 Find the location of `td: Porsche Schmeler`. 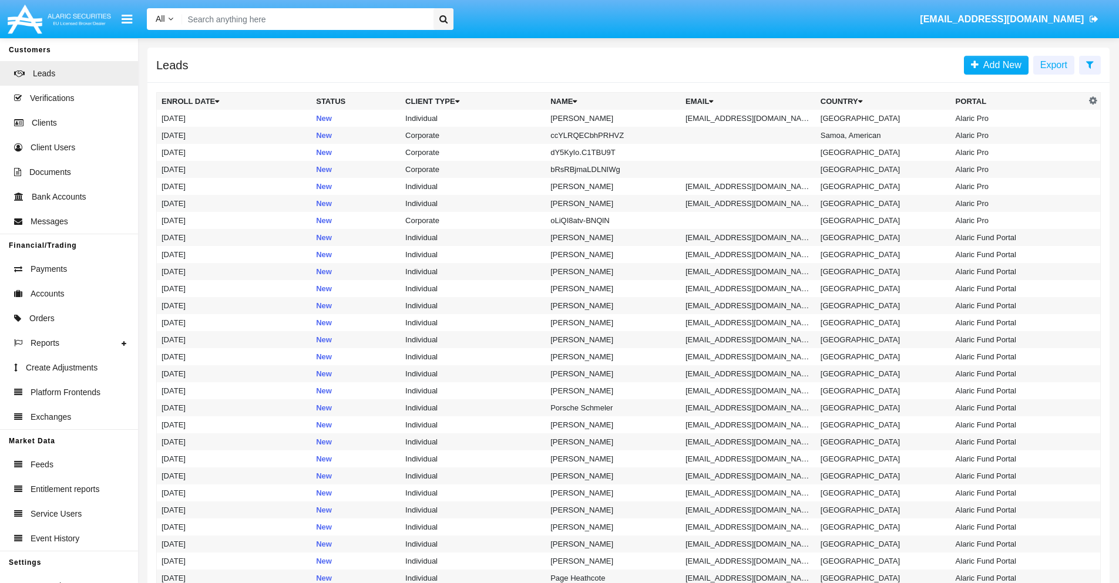

td: Porsche Schmeler is located at coordinates (613, 408).